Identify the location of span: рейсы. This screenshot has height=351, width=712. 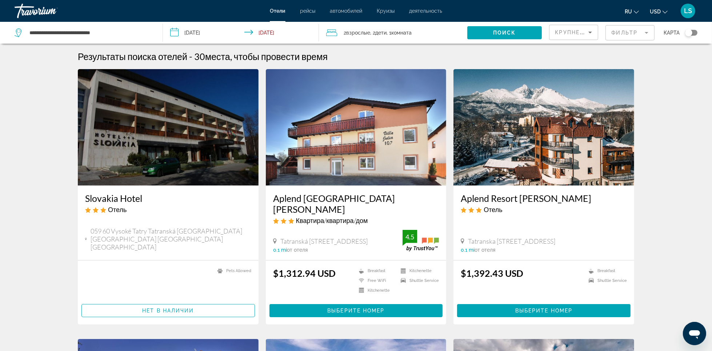
(308, 11).